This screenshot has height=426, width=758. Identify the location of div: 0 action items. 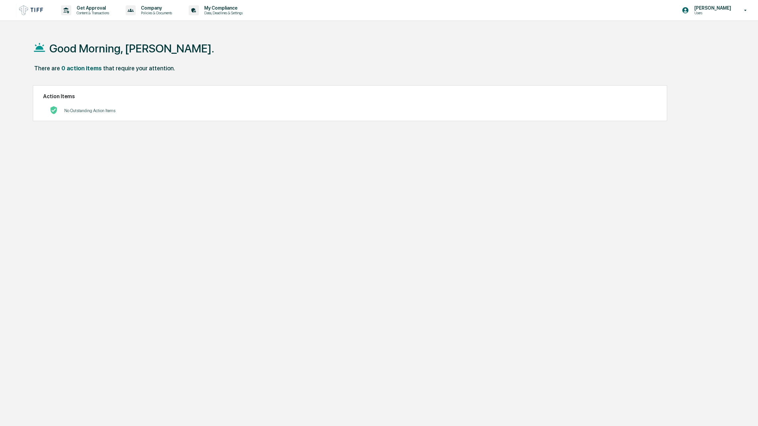
(82, 68).